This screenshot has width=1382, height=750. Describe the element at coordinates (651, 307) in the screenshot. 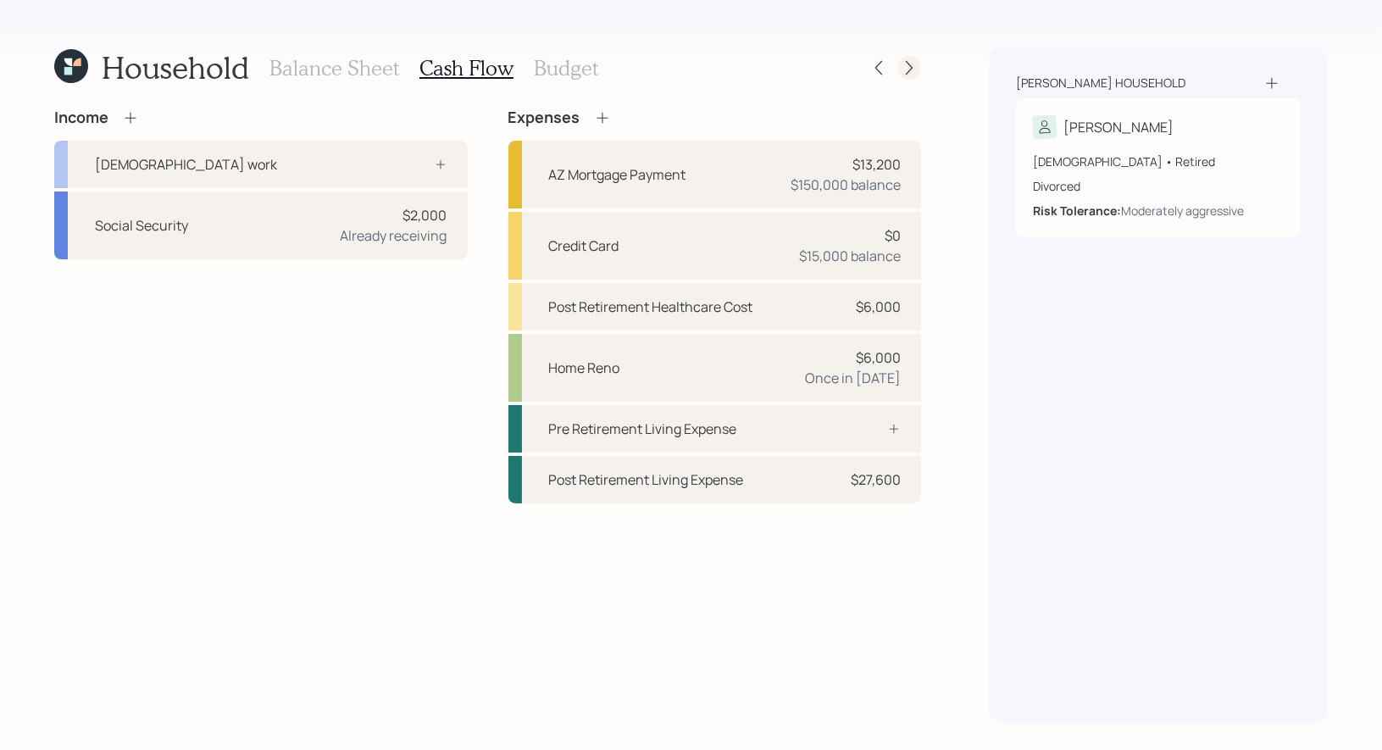

I see `div: Post Retirement Healthcare Cost` at that location.